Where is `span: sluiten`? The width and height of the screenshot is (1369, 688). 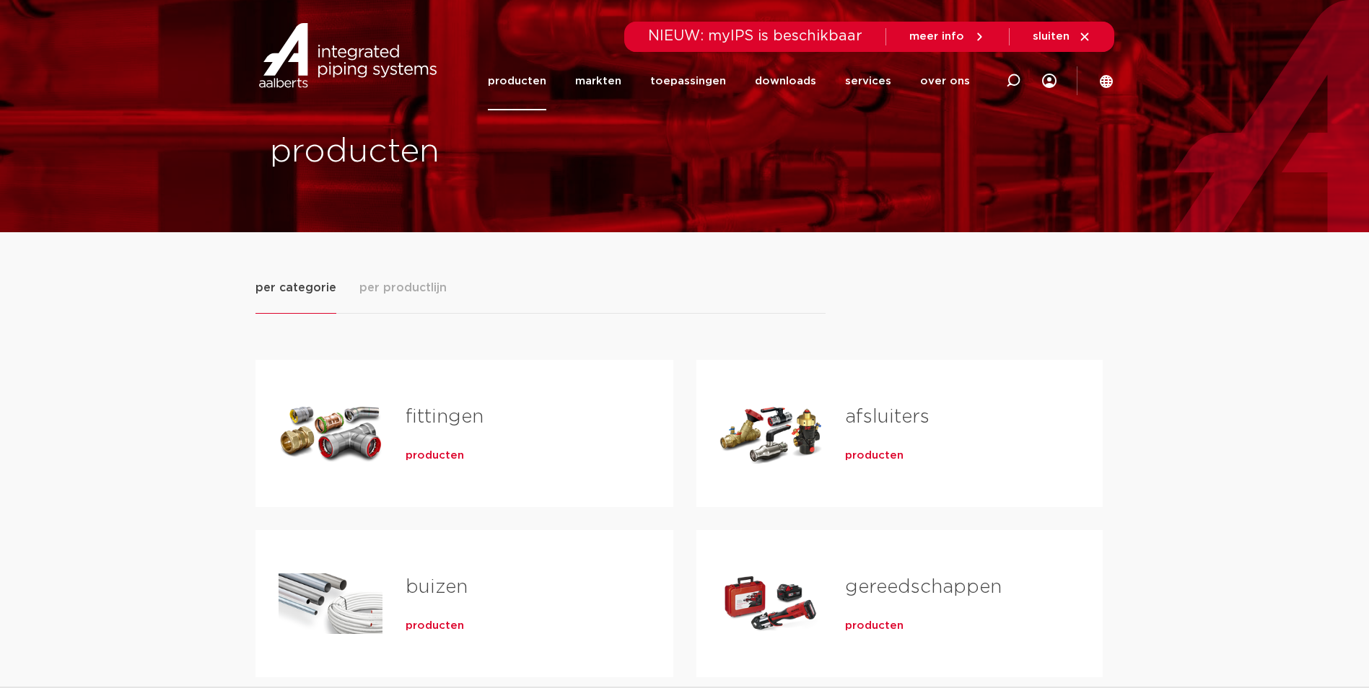
span: sluiten is located at coordinates (1050, 36).